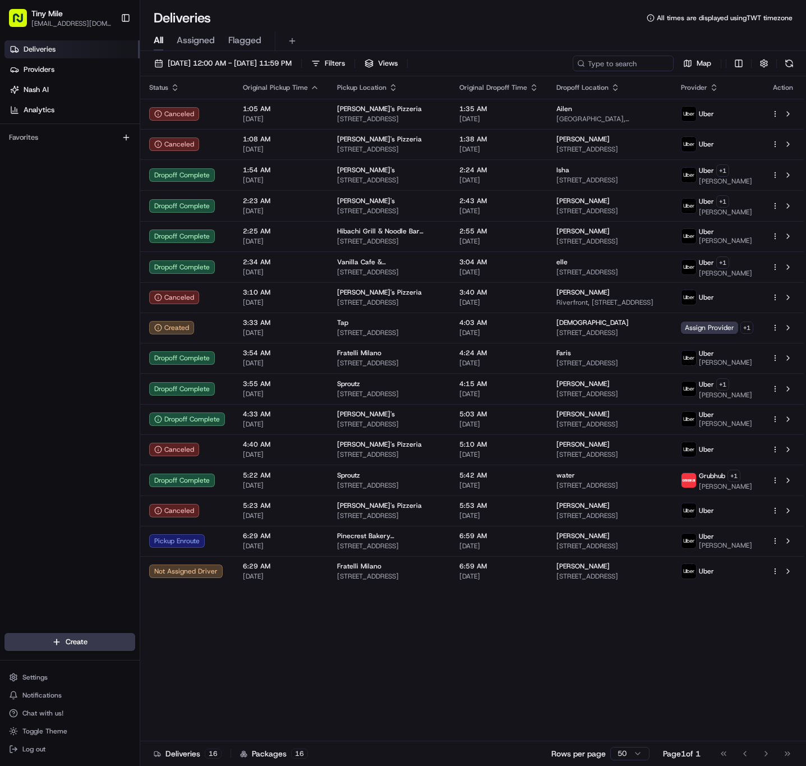 This screenshot has width=806, height=766. What do you see at coordinates (694, 87) in the screenshot?
I see `span: Provider` at bounding box center [694, 87].